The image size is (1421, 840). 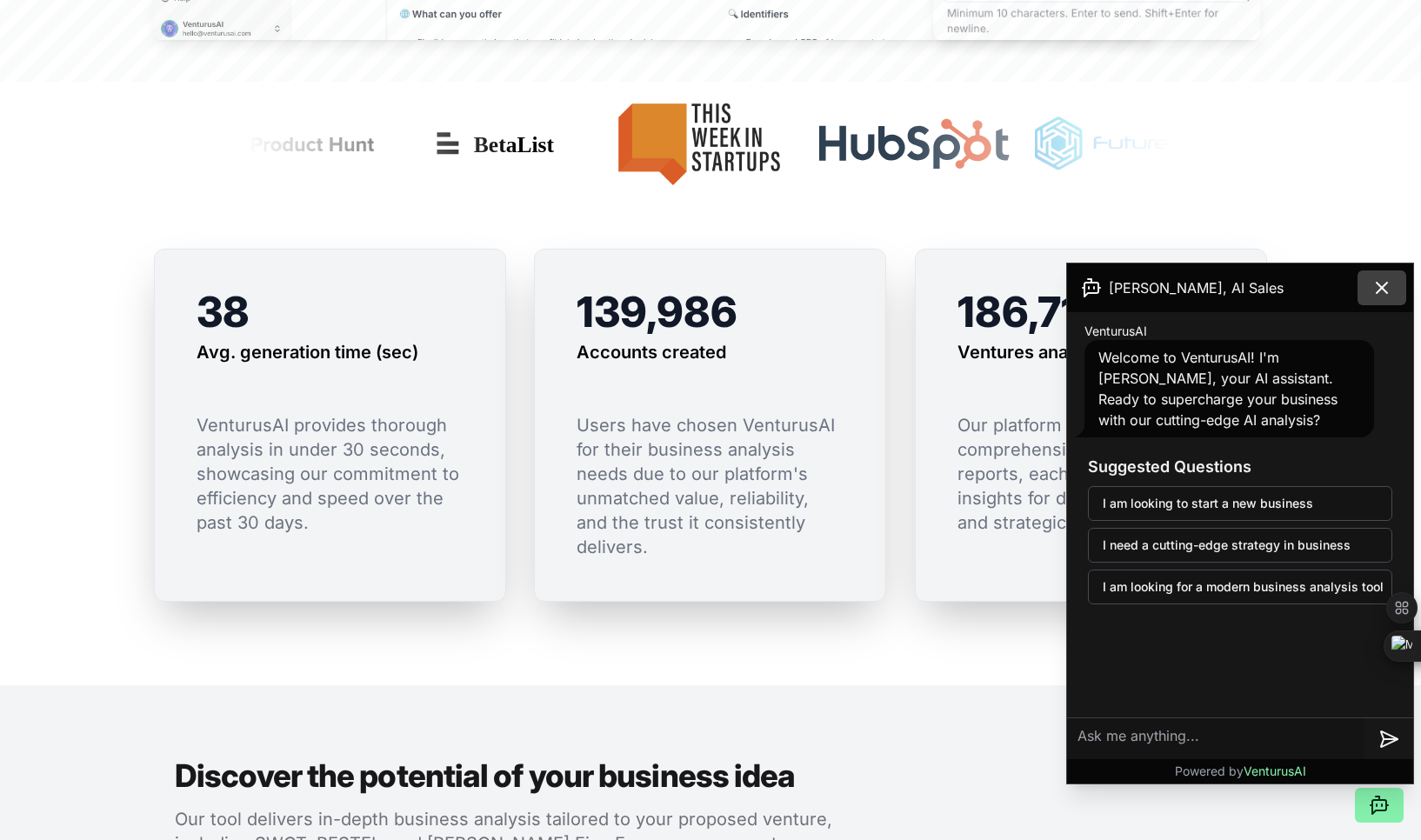 What do you see at coordinates (652, 352) in the screenshot?
I see `h3: Accounts created` at bounding box center [652, 352].